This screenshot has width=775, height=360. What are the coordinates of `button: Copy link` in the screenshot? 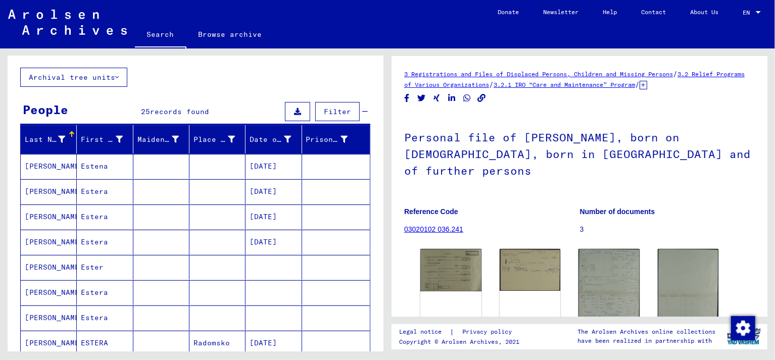 It's located at (482, 98).